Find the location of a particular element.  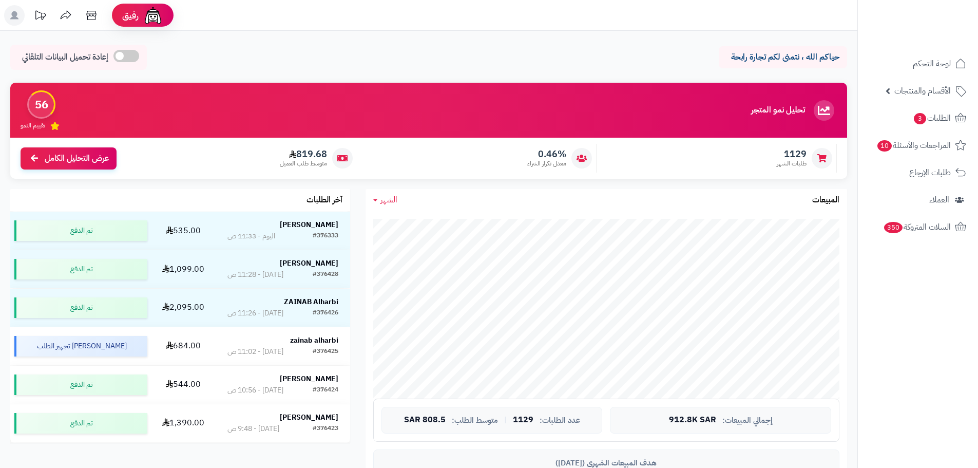

strong: ZAINAB Alharbi is located at coordinates (311, 302).